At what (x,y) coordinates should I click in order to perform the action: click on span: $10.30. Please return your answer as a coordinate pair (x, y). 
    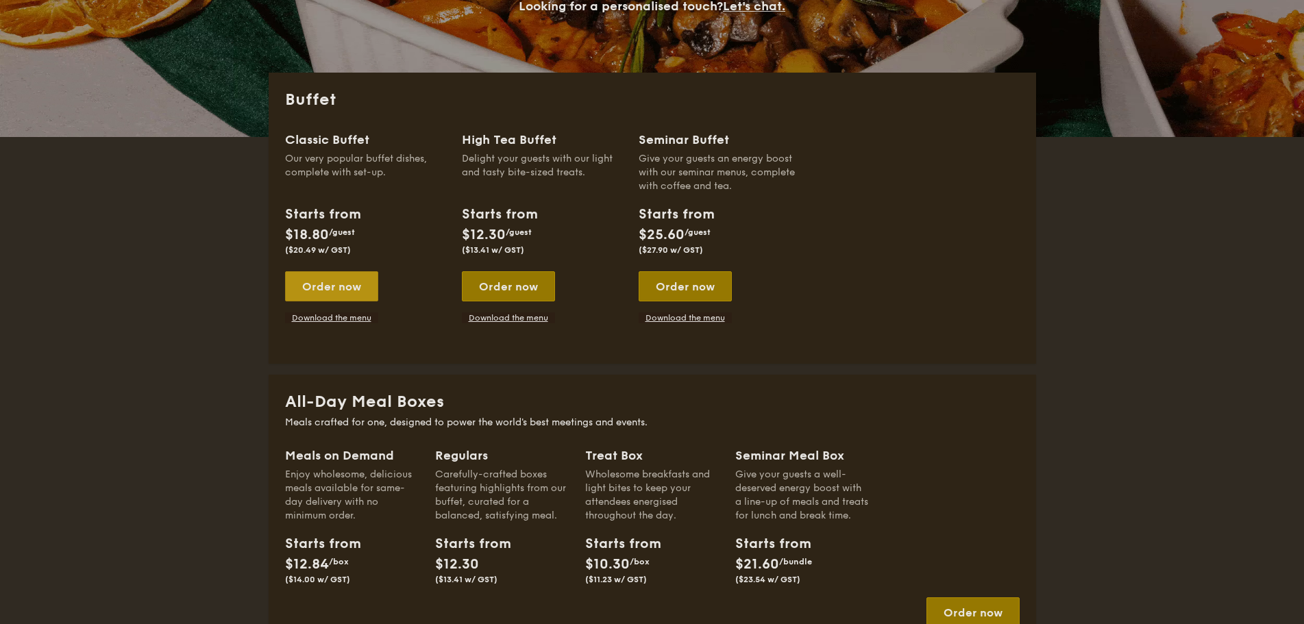
    Looking at the image, I should click on (607, 564).